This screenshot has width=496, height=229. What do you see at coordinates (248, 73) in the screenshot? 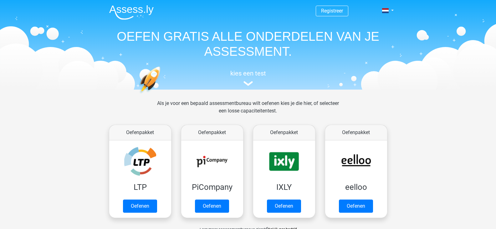
I see `h5: kies een test` at bounding box center [248, 73].